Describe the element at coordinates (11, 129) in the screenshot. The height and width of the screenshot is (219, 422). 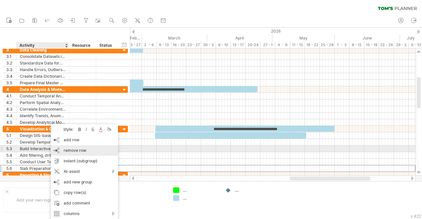
I see `div: 5` at that location.